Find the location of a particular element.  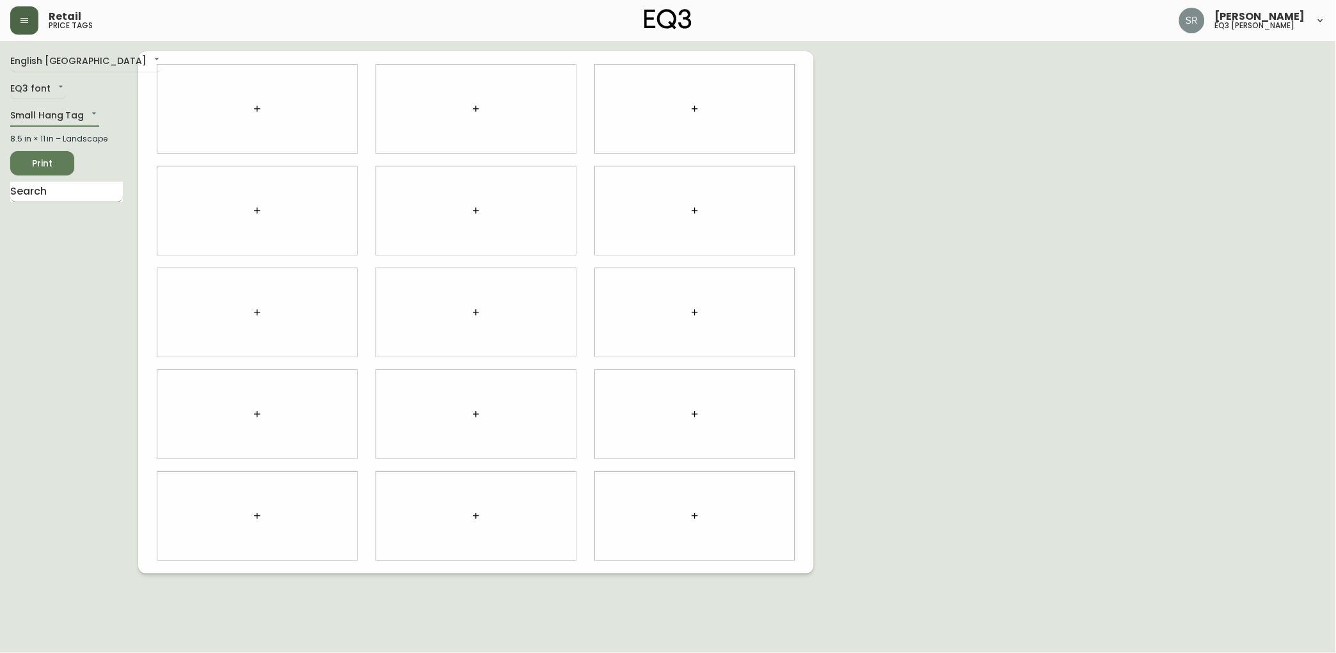

div: EQ3 font is located at coordinates (38, 89).